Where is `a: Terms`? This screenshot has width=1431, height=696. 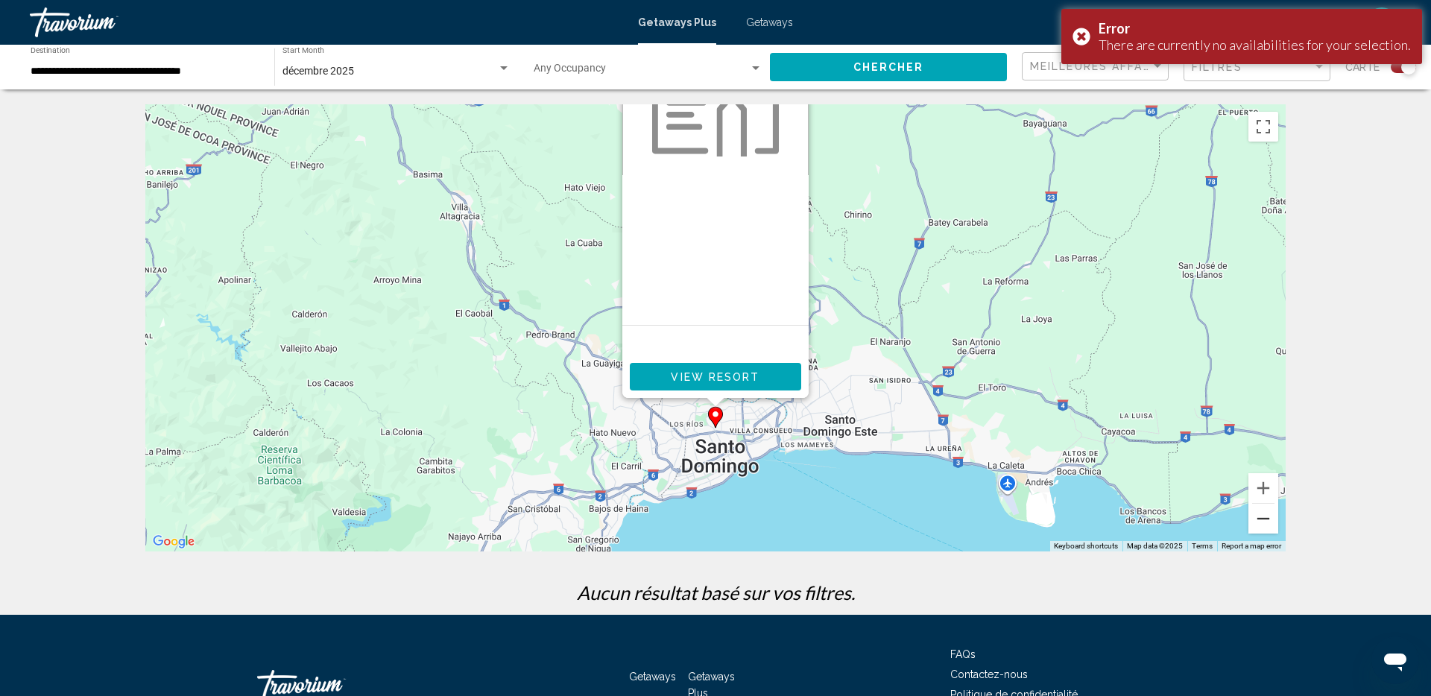 a: Terms is located at coordinates (1202, 546).